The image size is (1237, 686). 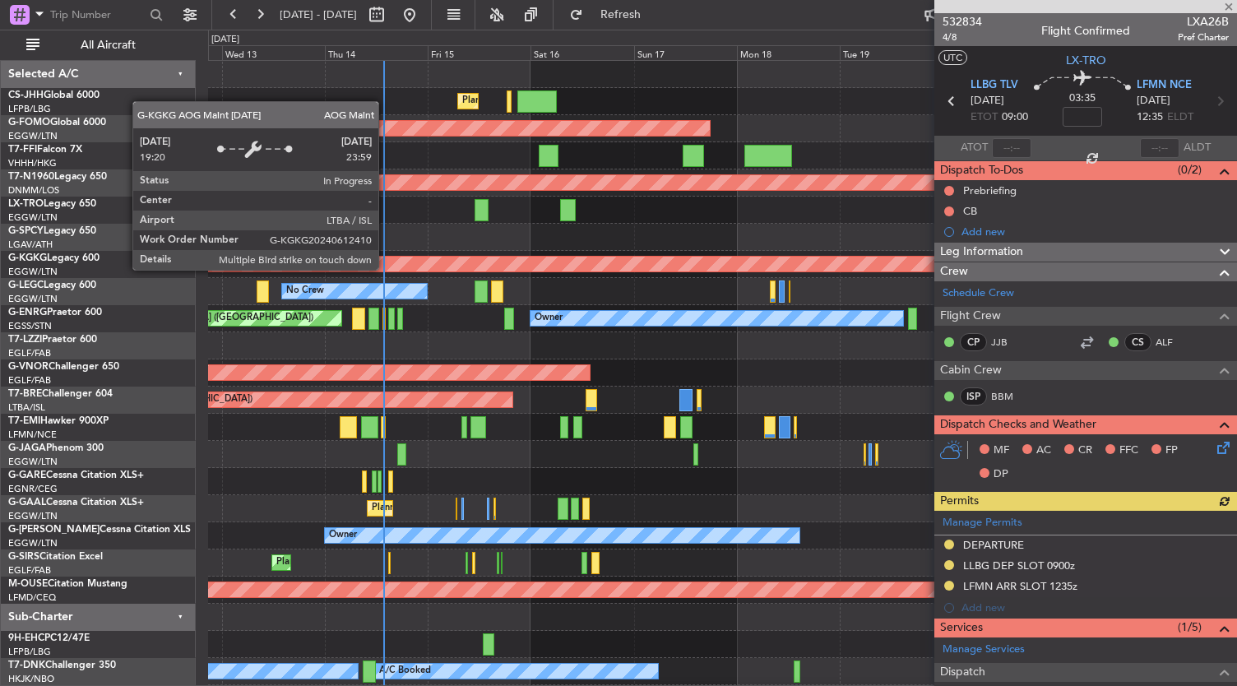 What do you see at coordinates (685, 53) in the screenshot?
I see `div: Sun 17` at bounding box center [685, 53].